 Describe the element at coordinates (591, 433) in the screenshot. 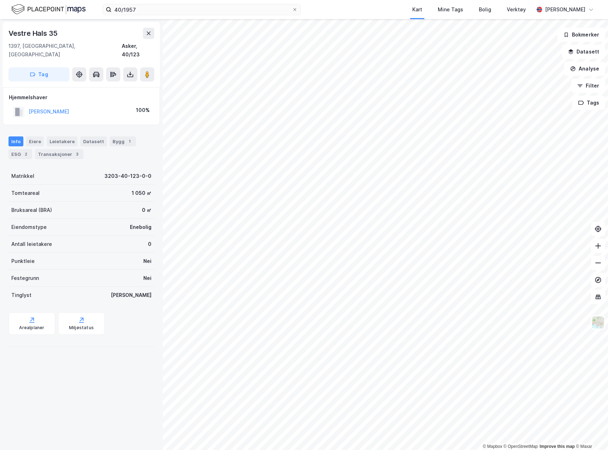

I see `div: Kontrollprogram for chat` at that location.